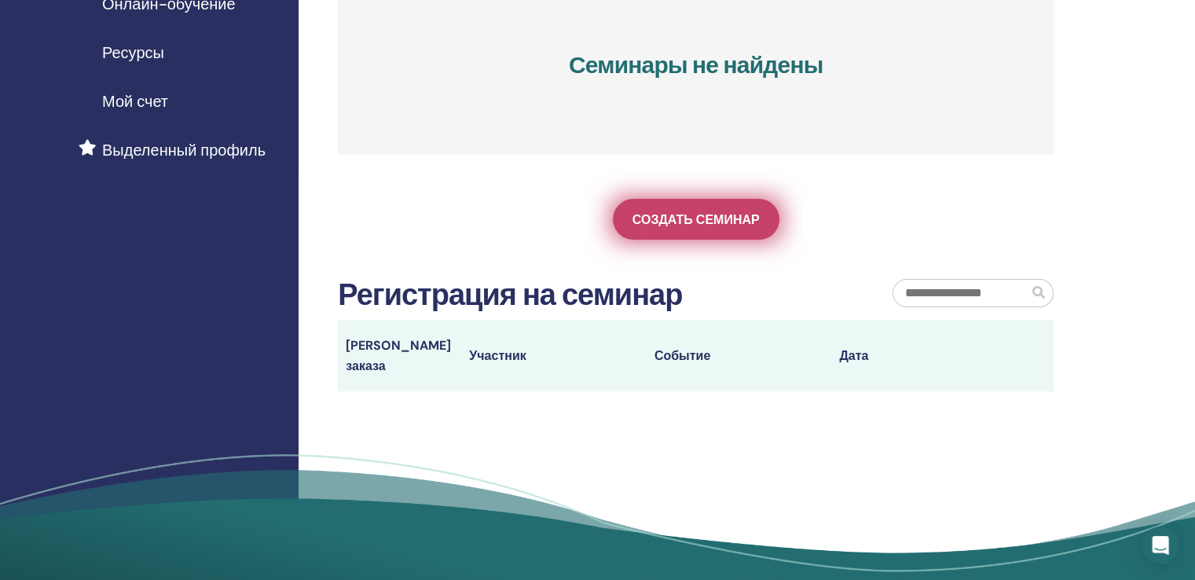  I want to click on a: Создать семинар, so click(696, 219).